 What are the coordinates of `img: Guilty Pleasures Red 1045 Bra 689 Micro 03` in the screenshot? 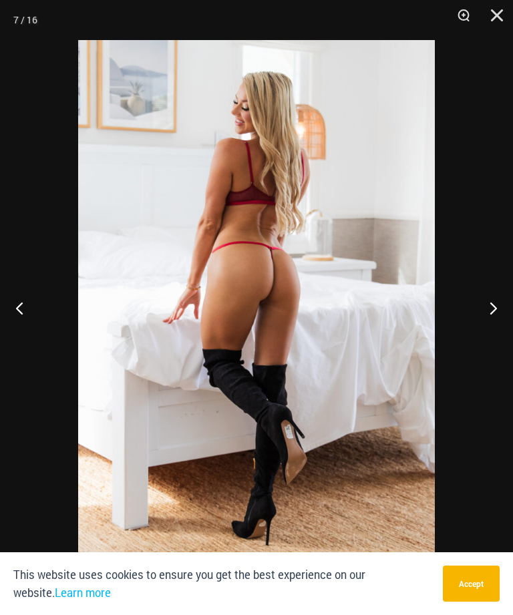 It's located at (256, 307).